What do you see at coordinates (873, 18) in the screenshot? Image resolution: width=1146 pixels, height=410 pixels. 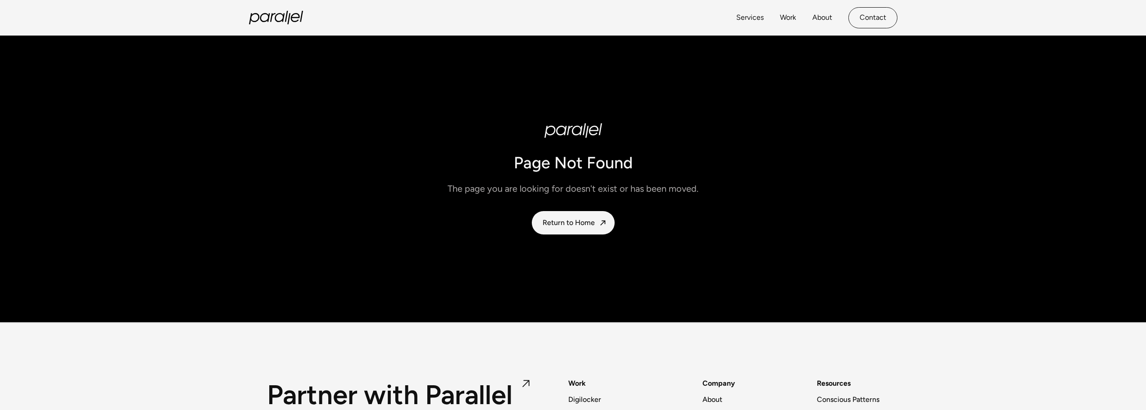 I see `a: Contact` at bounding box center [873, 18].